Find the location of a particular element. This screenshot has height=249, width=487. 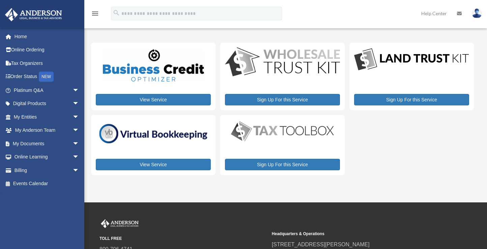

a: Digital Productsarrow_drop_down is located at coordinates (45, 104).